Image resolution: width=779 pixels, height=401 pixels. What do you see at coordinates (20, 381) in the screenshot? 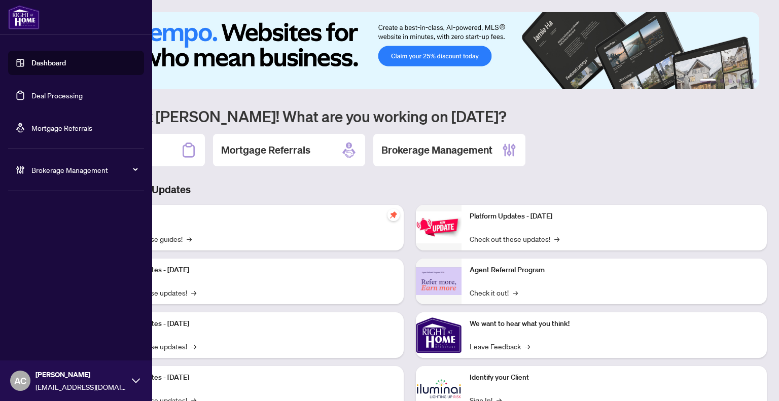
I see `span: AC` at bounding box center [20, 381].